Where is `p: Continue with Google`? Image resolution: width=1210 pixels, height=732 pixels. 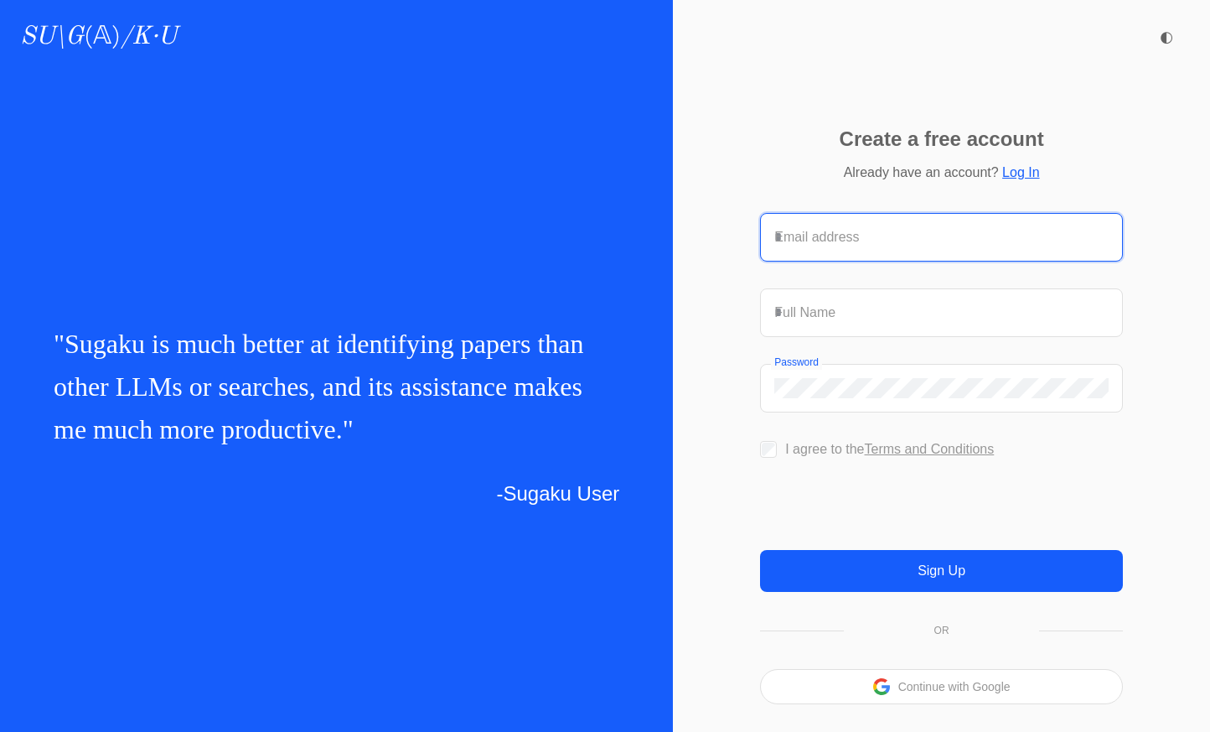
p: Continue with Google is located at coordinates (954, 686).